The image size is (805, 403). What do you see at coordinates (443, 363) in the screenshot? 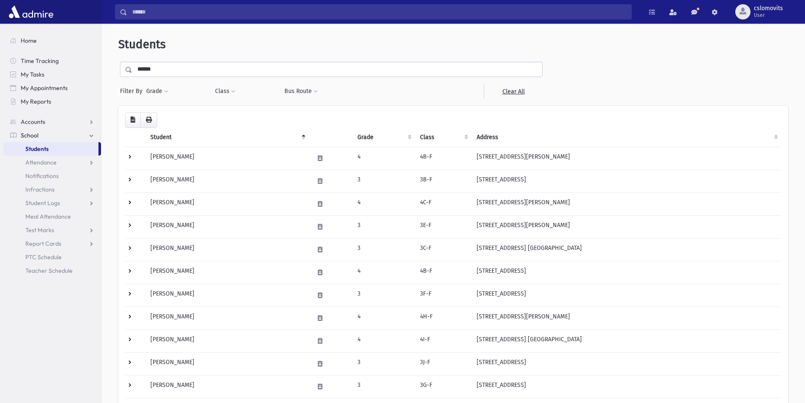
I see `td: 3J-F` at bounding box center [443, 363].